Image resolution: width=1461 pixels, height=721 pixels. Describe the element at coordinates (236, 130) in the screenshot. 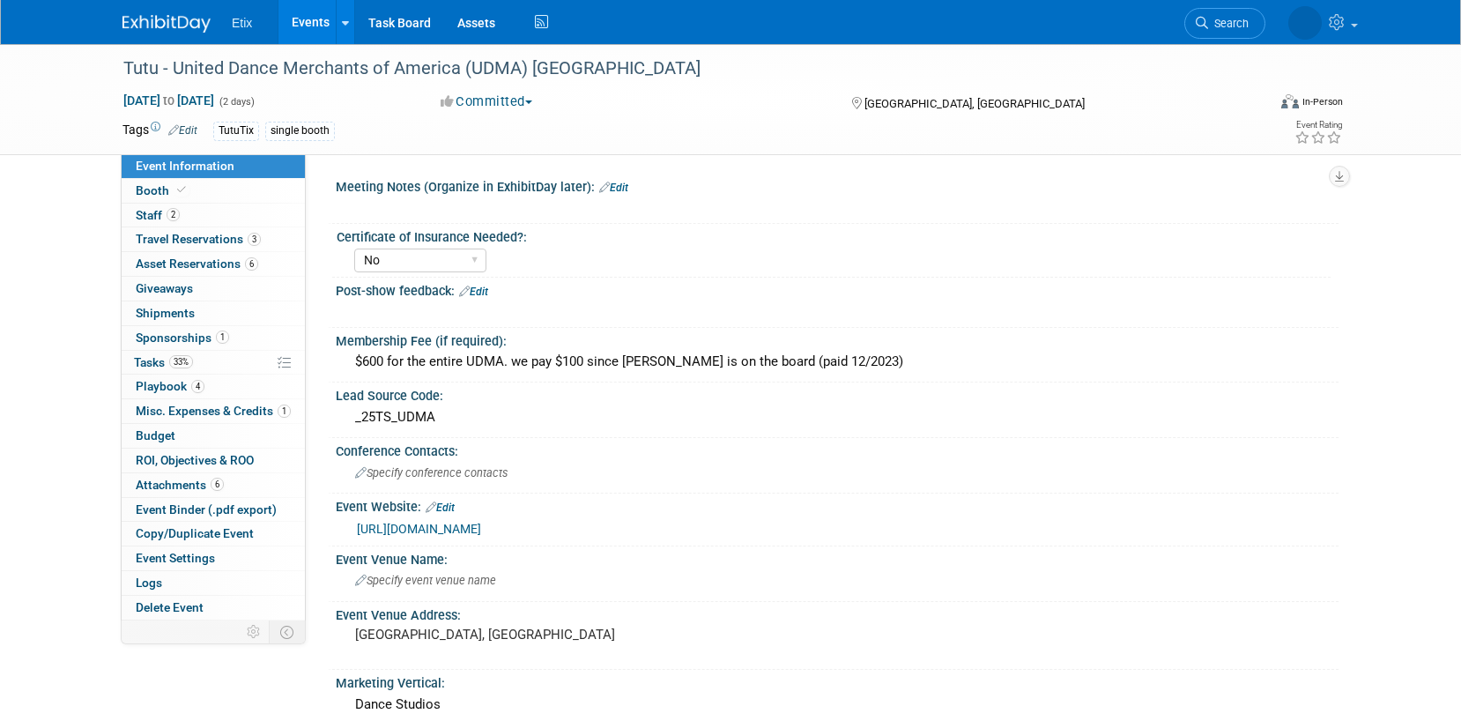

I see `div: TutuTix` at that location.